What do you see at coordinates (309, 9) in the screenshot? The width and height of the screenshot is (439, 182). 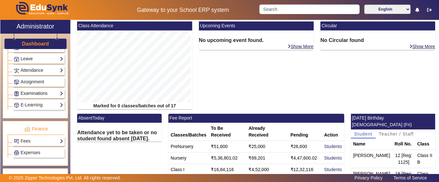 I see `input: Search` at bounding box center [309, 9].